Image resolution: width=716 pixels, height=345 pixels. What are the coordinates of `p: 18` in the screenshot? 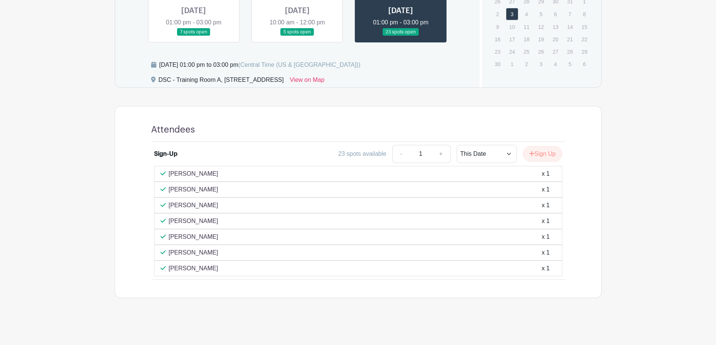 It's located at (526, 39).